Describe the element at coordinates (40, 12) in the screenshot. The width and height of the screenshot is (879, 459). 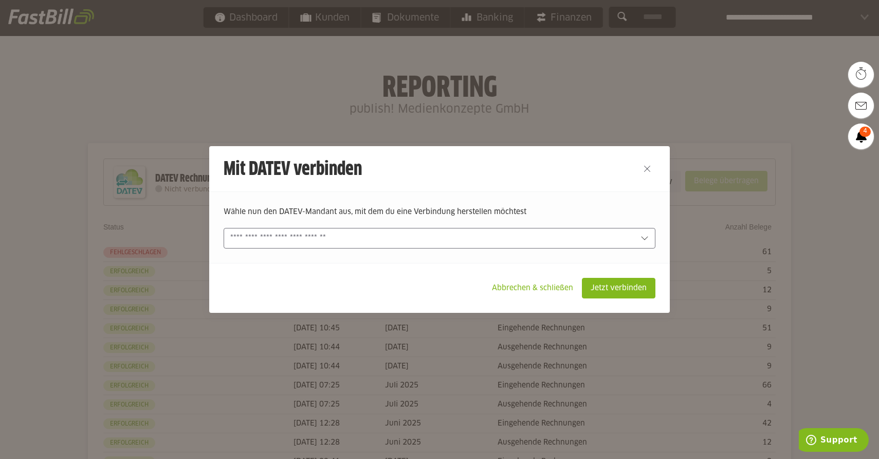
I see `span: Support` at that location.